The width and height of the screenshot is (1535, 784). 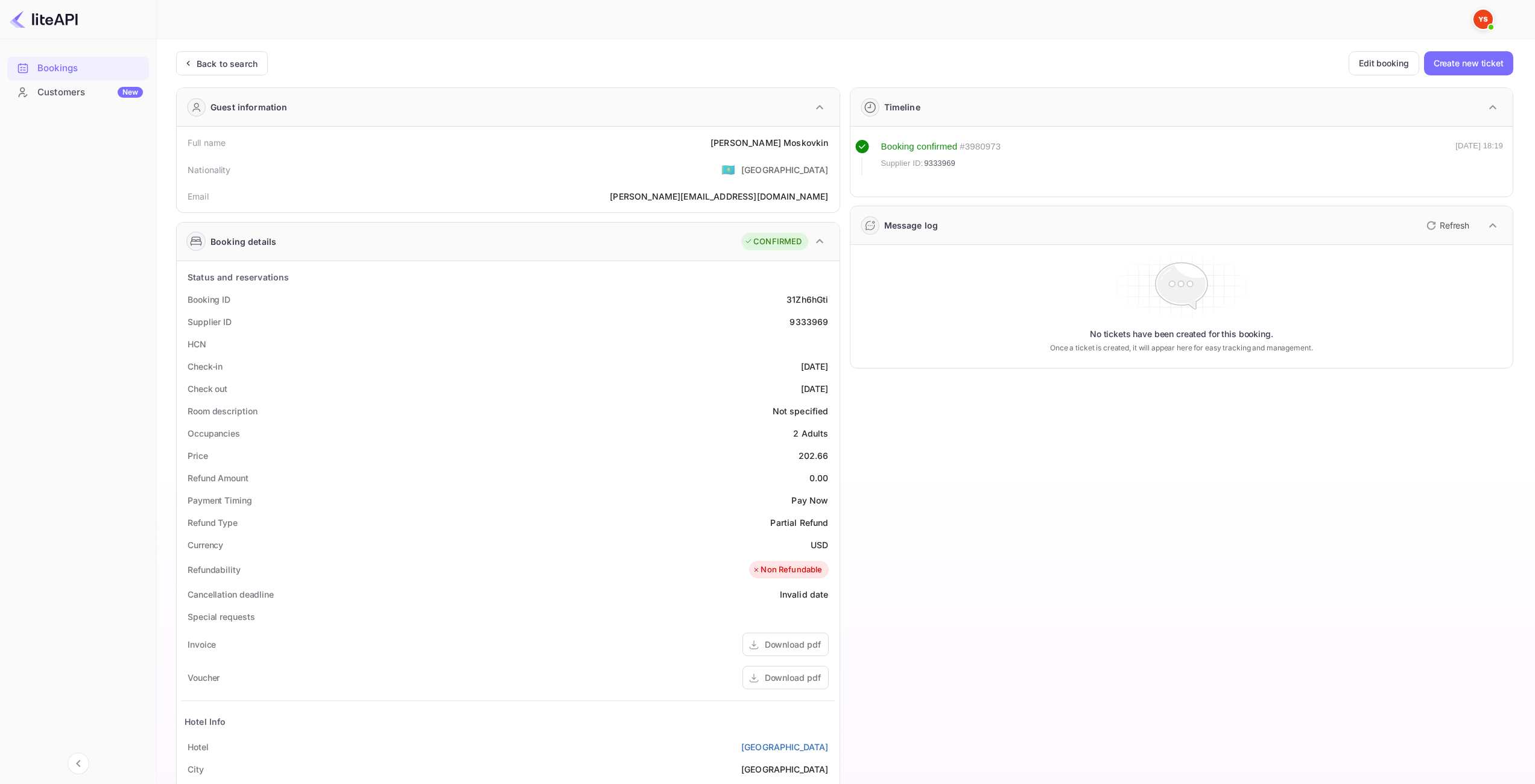 I want to click on button: Collapse navigation, so click(x=79, y=763).